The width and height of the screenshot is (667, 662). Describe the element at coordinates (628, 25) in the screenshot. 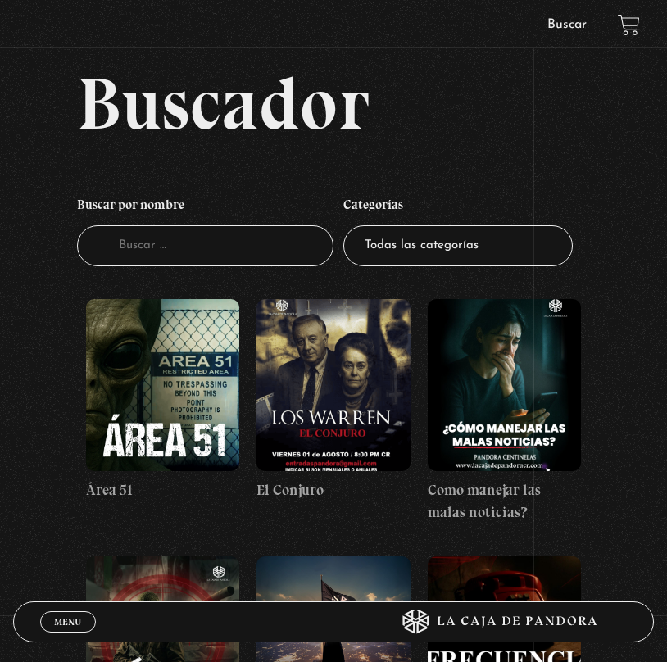

I see `a: View your shopping cart` at that location.